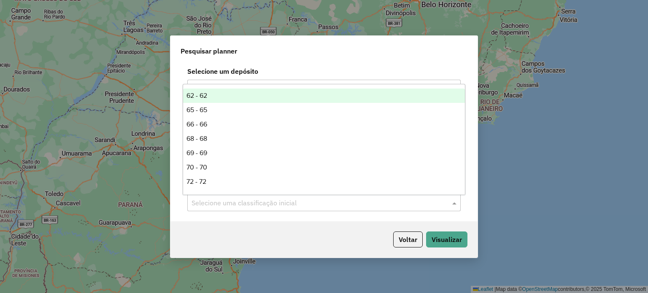 The width and height of the screenshot is (648, 293). Describe the element at coordinates (324, 110) in the screenshot. I see `div: 65 - 65` at that location.